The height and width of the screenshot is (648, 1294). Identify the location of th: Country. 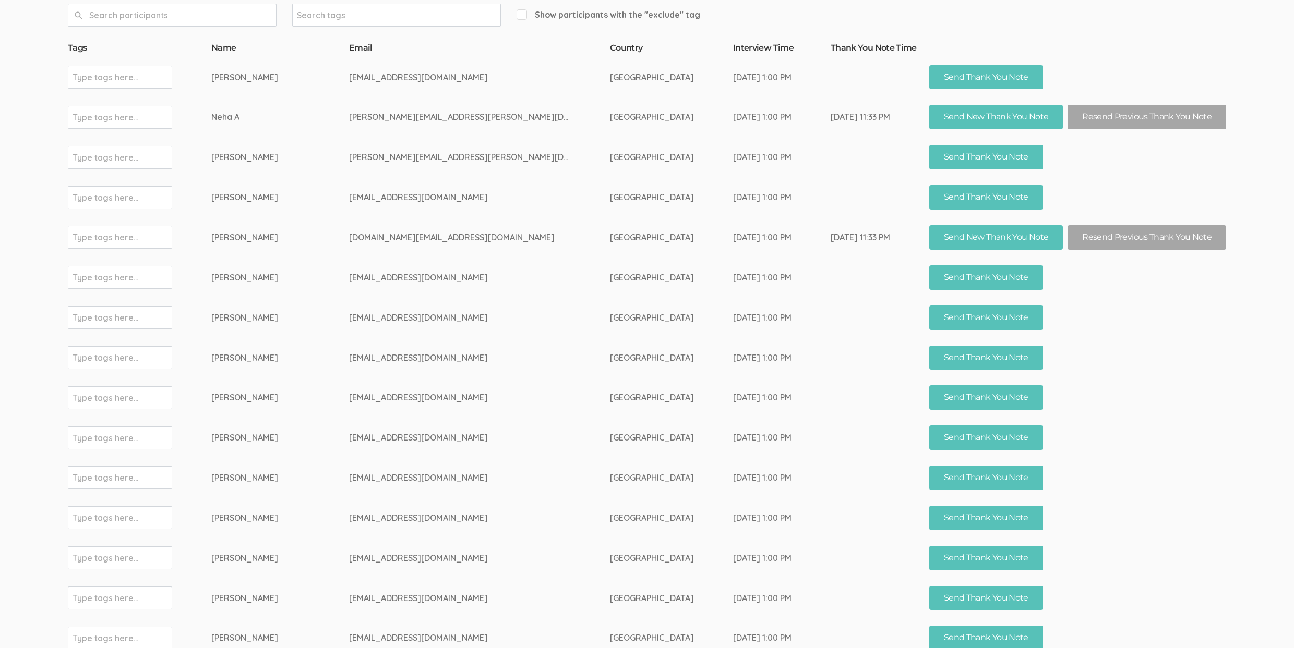
(671, 50).